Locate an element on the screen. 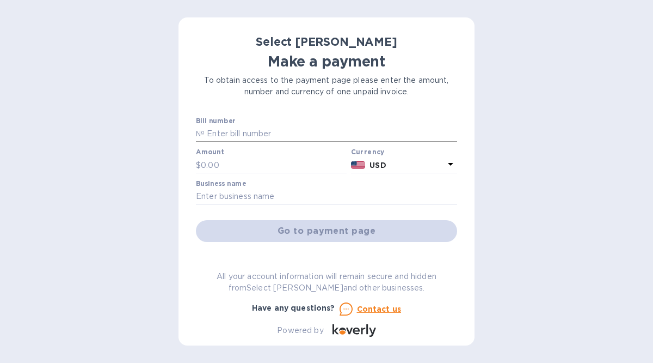 Image resolution: width=653 pixels, height=363 pixels. img: USD is located at coordinates (358, 165).